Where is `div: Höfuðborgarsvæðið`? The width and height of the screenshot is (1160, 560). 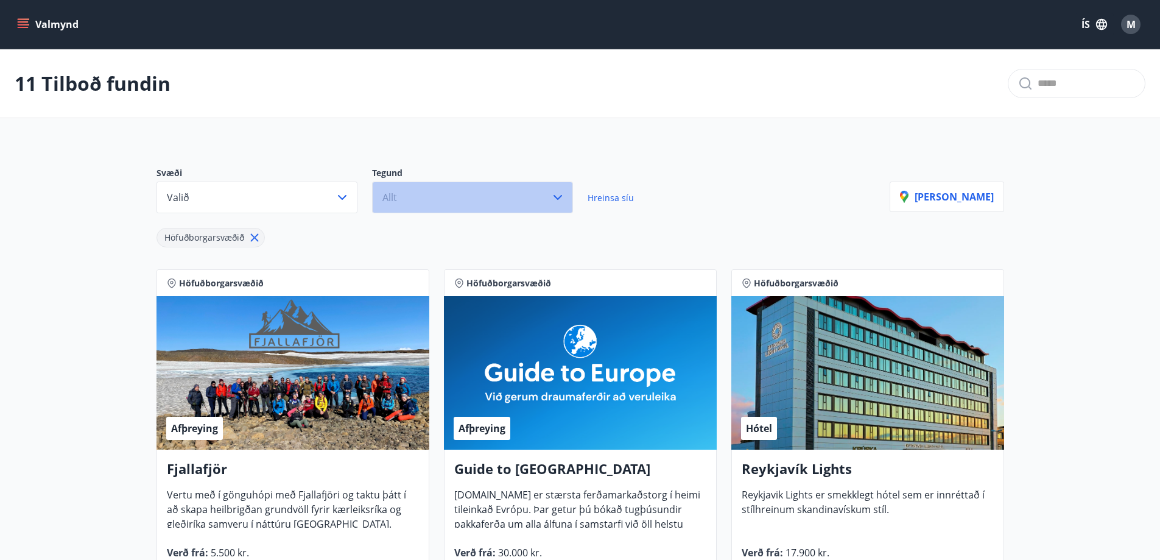
div: Höfuðborgarsvæðið is located at coordinates (211, 237).